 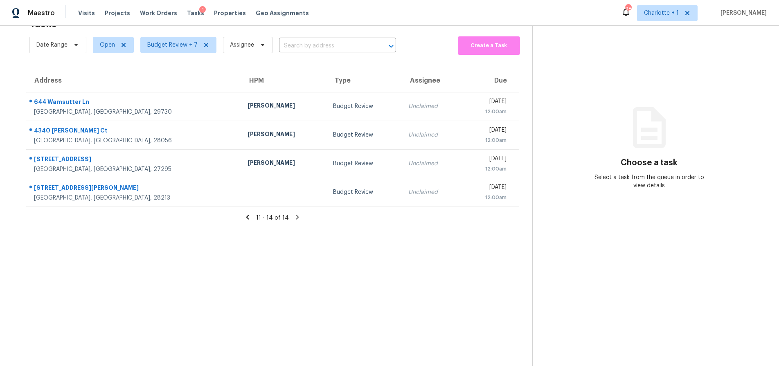 I want to click on div: 1, so click(x=202, y=10).